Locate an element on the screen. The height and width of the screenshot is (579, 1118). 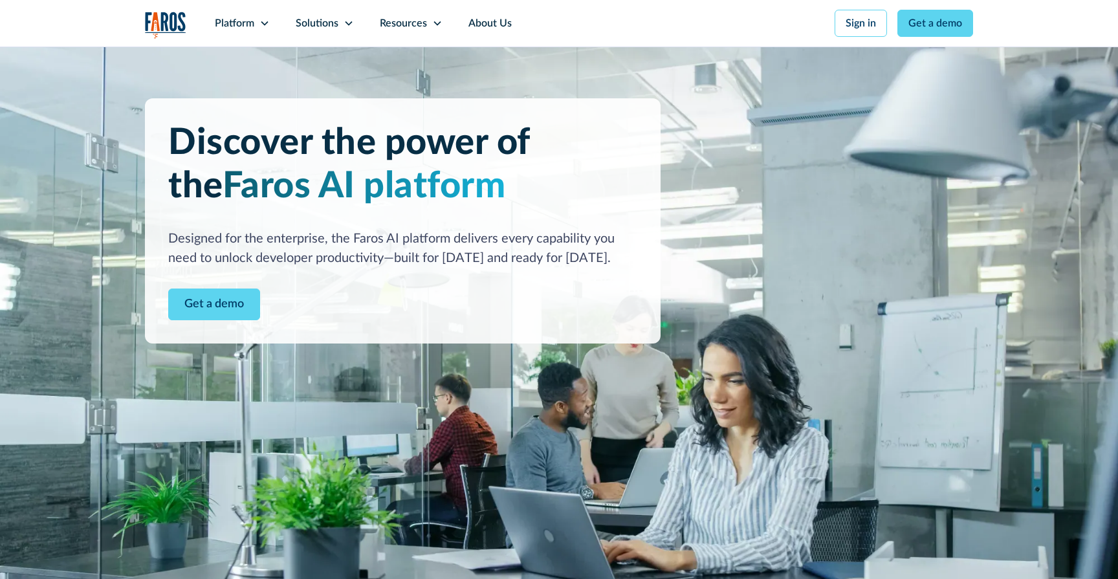
div: Platform is located at coordinates (234, 23).